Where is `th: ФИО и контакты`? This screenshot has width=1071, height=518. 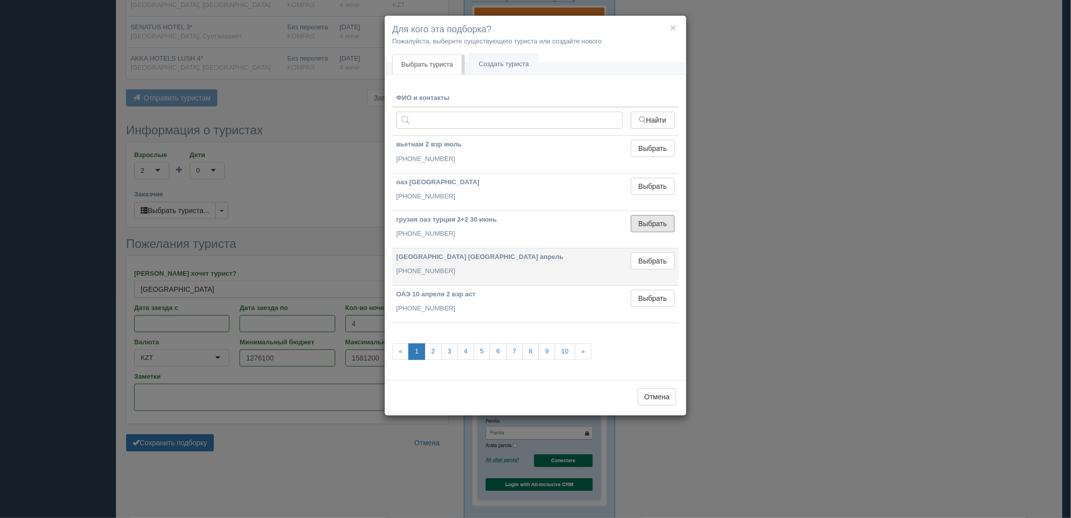 th: ФИО и контакты is located at coordinates (509, 98).